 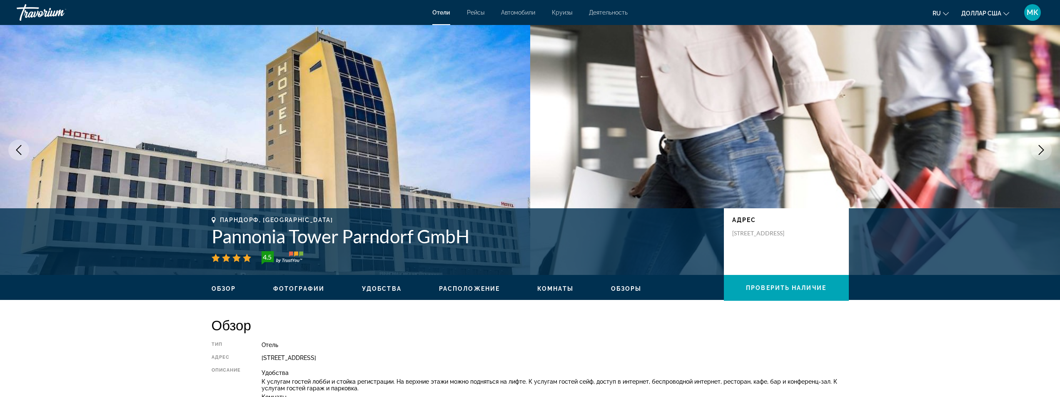 I want to click on button: Предыдущее изображение, so click(x=19, y=150).